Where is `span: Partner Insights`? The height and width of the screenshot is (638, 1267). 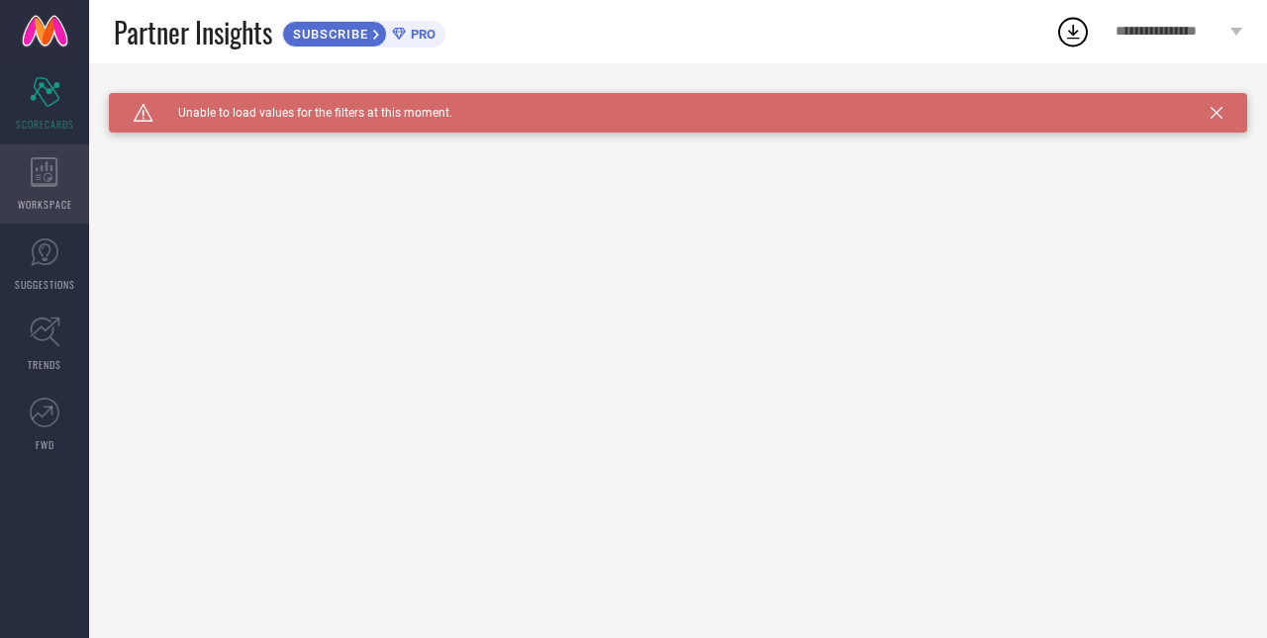
span: Partner Insights is located at coordinates (193, 32).